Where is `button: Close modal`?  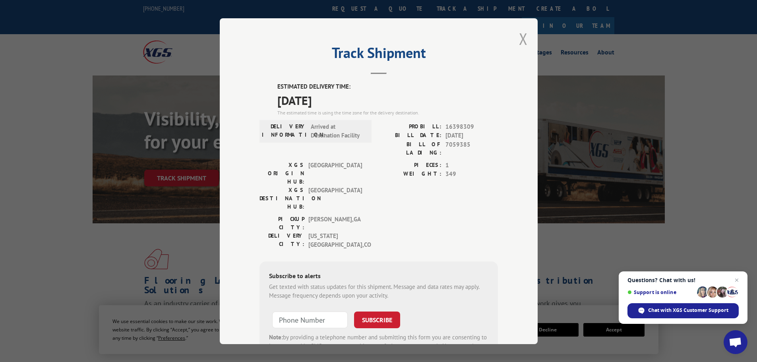 button: Close modal is located at coordinates (523, 39).